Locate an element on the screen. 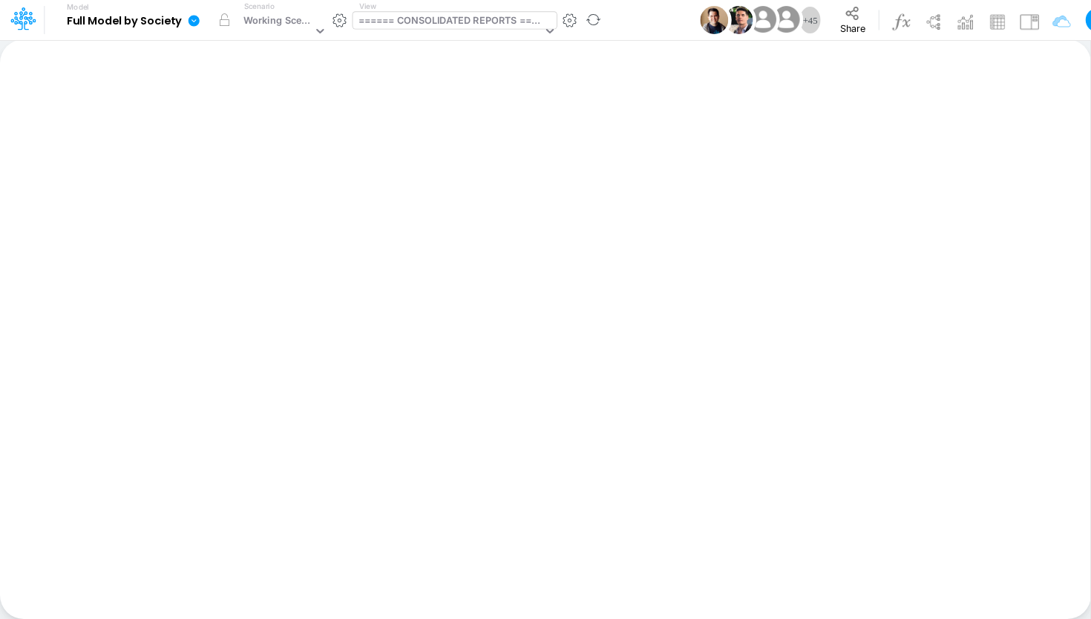 The image size is (1091, 619). label: Scenario is located at coordinates (259, 6).